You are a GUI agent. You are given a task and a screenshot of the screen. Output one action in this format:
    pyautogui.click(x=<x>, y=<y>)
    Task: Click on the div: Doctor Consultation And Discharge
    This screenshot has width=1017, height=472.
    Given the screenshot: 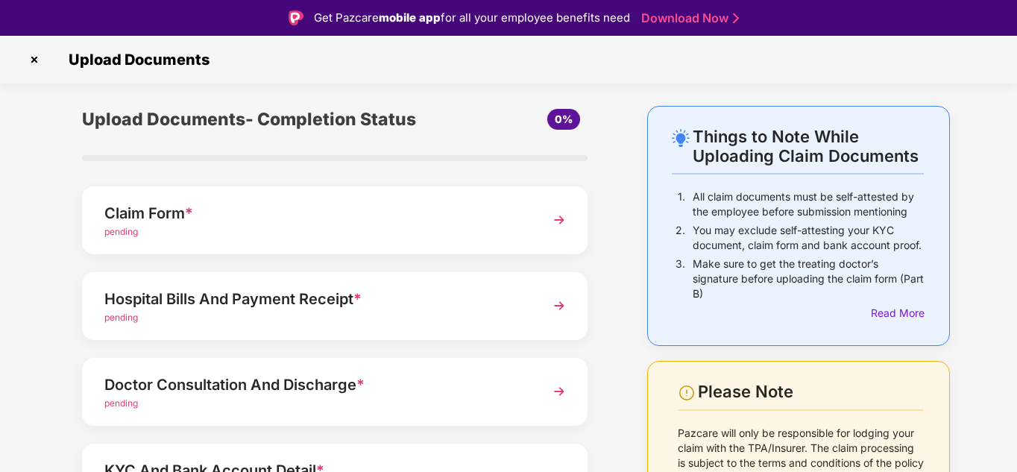 What is the action you would take?
    pyautogui.click(x=315, y=385)
    